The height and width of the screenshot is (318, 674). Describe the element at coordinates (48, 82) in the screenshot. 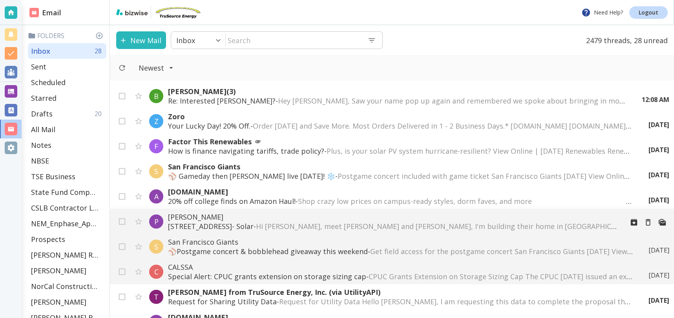

I see `p: Scheduled` at that location.